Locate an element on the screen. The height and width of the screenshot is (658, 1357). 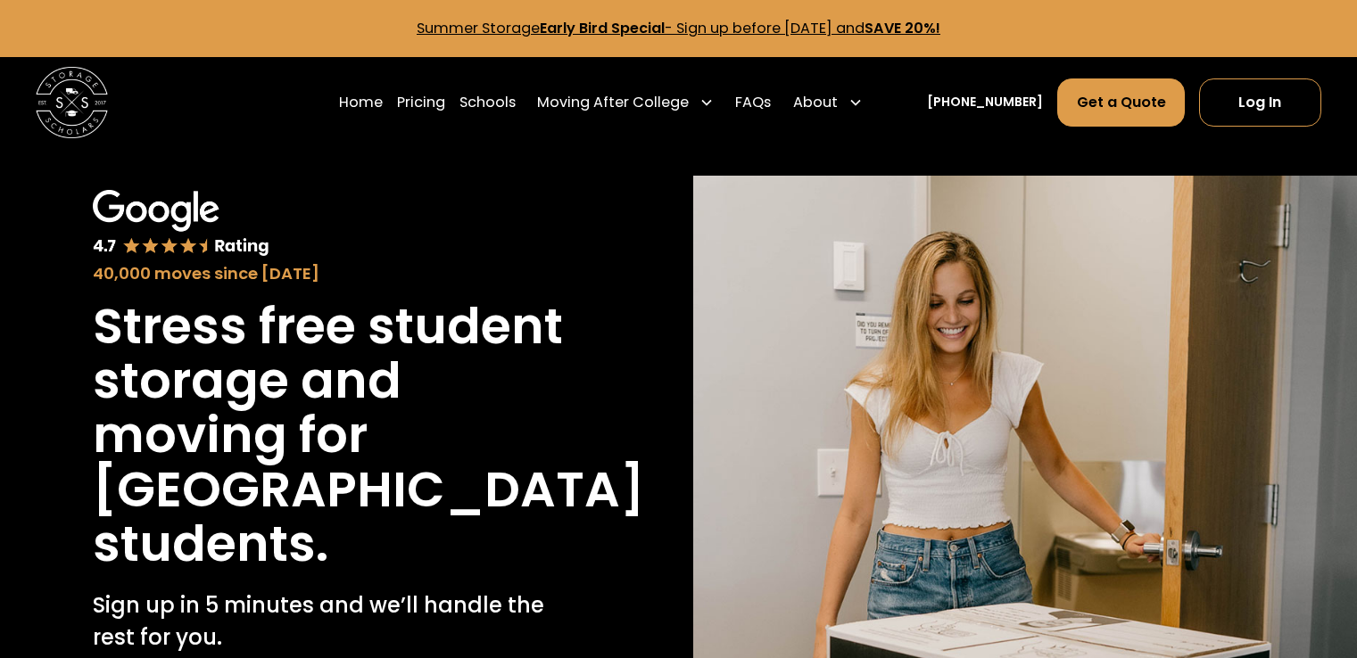
a: Home is located at coordinates (360, 103).